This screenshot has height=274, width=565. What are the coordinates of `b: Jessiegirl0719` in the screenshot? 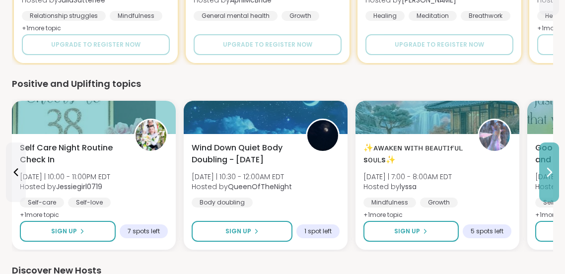 It's located at (79, 187).